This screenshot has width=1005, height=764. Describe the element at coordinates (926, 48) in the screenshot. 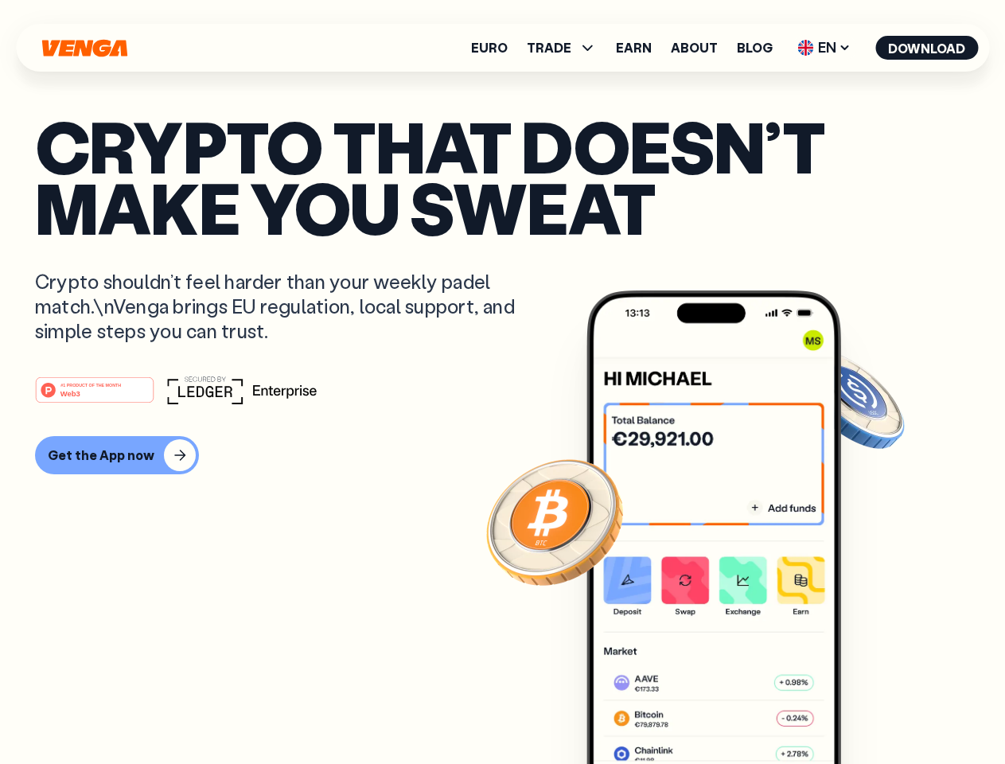

I see `a: Download` at that location.